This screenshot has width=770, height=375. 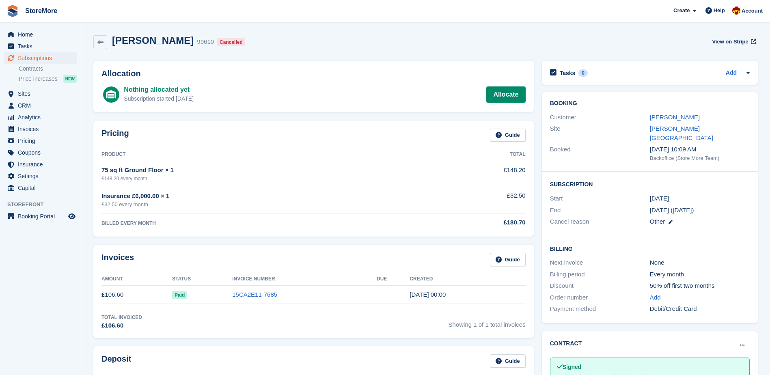 I want to click on div: Cancelled, so click(x=231, y=42).